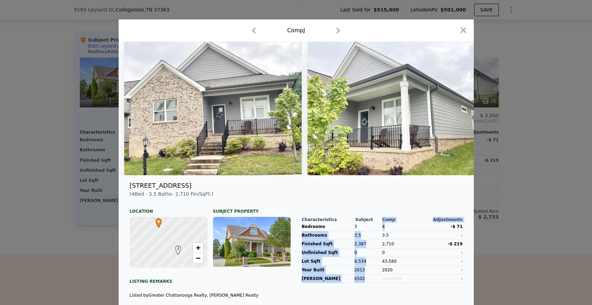 The height and width of the screenshot is (305, 592). Describe the element at coordinates (456, 226) in the screenshot. I see `span: -$ 71` at that location.